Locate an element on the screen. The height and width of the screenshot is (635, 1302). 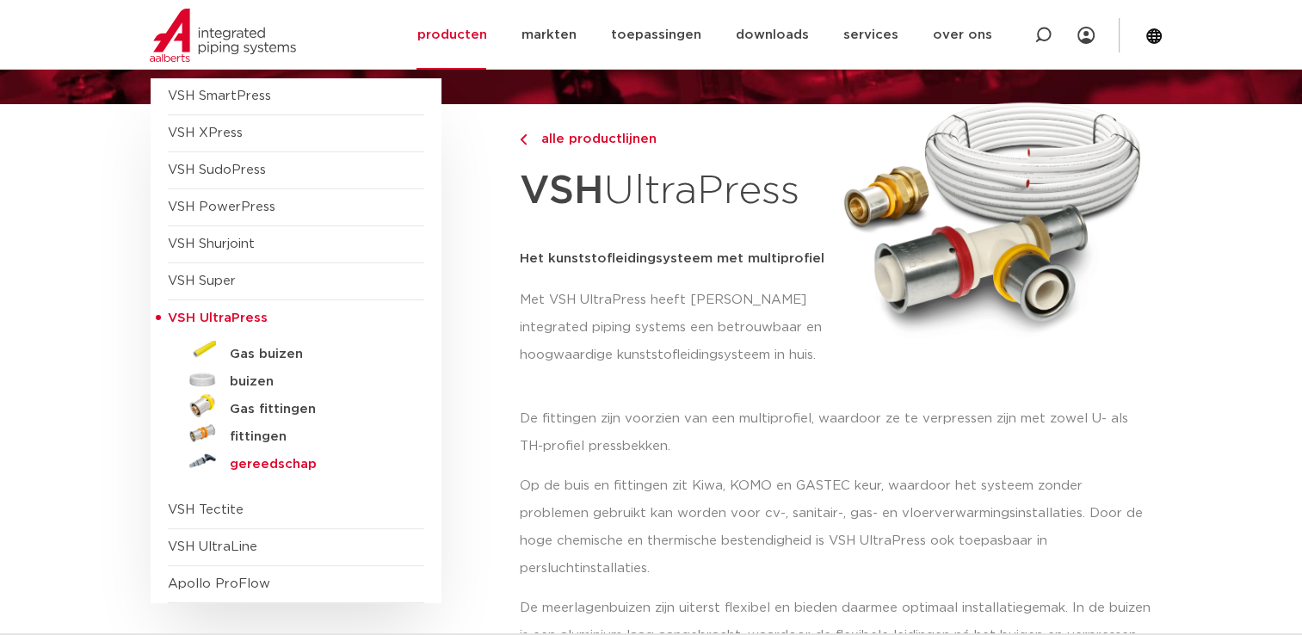
h5: buizen is located at coordinates (315, 382).